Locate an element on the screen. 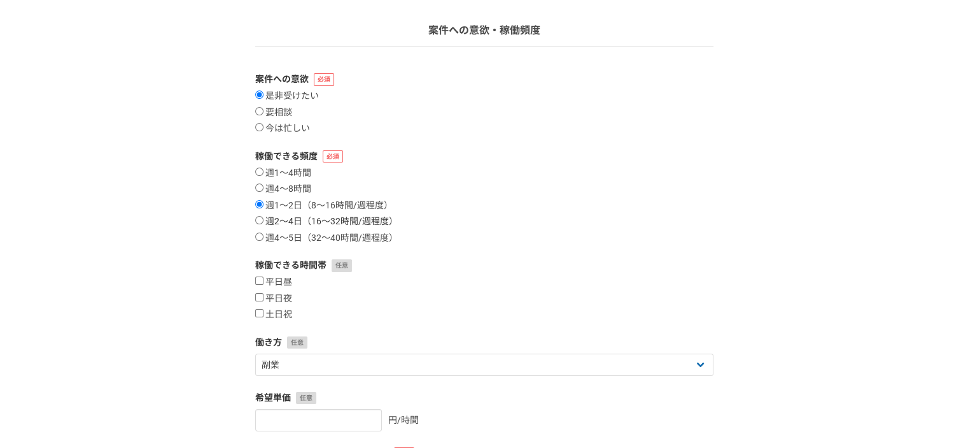 The image size is (968, 448). label: 稼働できる時間帯 is located at coordinates (485, 265).